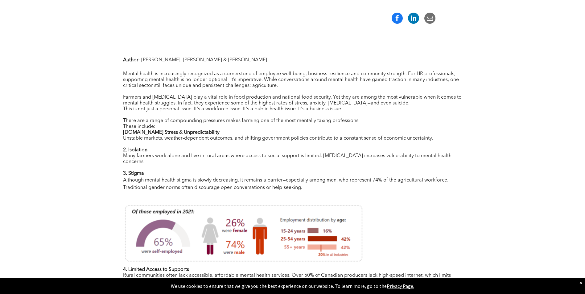 The width and height of the screenshot is (585, 294). Describe the element at coordinates (278, 138) in the screenshot. I see `span: Unstable markets, weather-dependent outcomes, and shifting government policies contribute to a co...` at that location.